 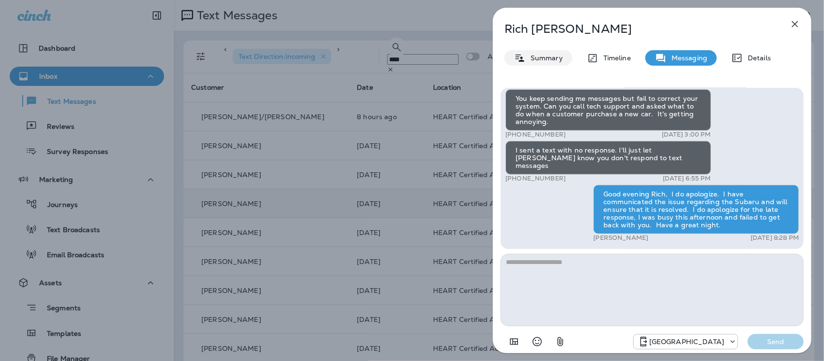 What do you see at coordinates (685, 342) in the screenshot?
I see `div: +1 (847) 262-3704` at bounding box center [685, 342].